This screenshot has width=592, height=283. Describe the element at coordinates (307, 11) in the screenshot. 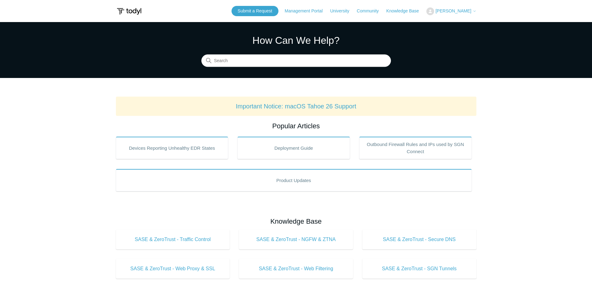

I see `a: Management Portal` at that location.